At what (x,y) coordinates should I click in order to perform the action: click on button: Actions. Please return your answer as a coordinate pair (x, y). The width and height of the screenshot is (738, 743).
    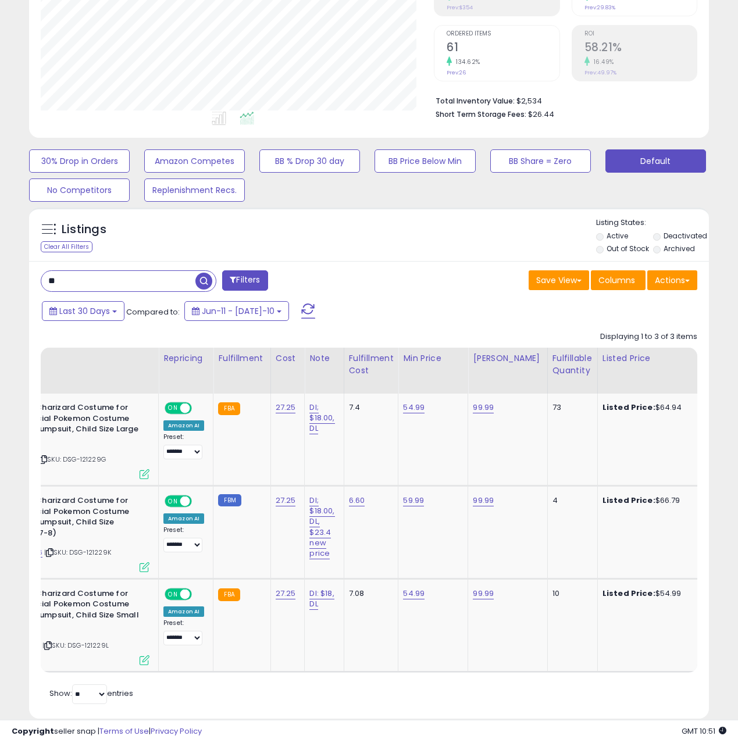
    Looking at the image, I should click on (672, 280).